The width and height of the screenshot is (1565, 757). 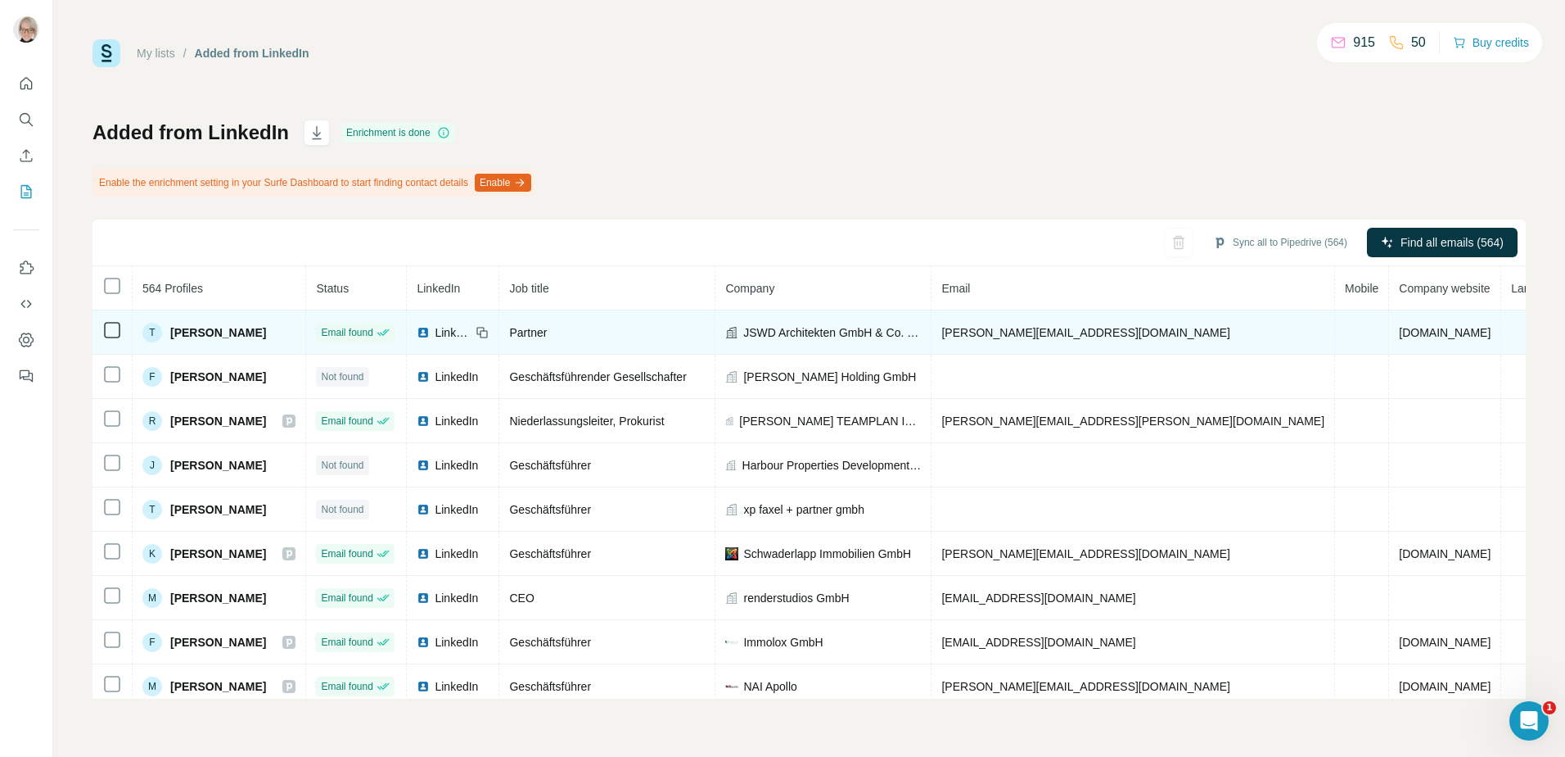 What do you see at coordinates (955, 288) in the screenshot?
I see `span: Email` at bounding box center [955, 288].